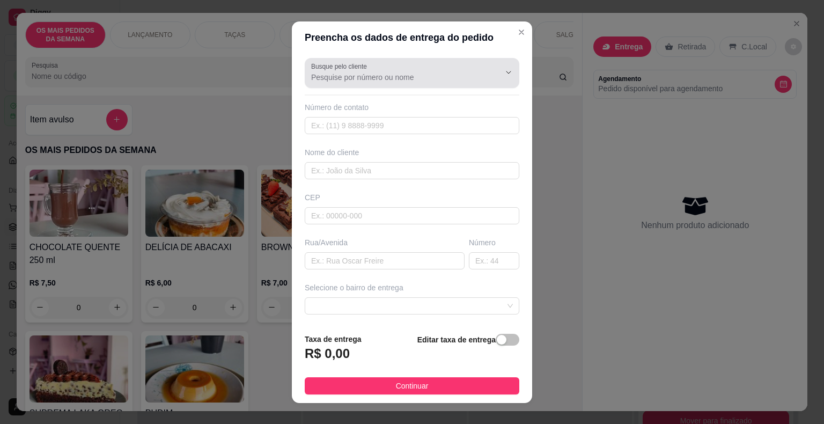  What do you see at coordinates (457, 340) in the screenshot?
I see `strong: Editar taxa de entrega` at bounding box center [457, 340].